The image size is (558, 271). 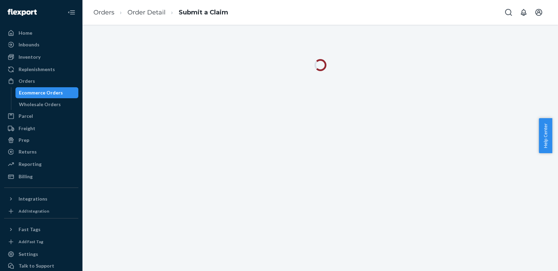 What do you see at coordinates (539, 12) in the screenshot?
I see `button: Open account menu` at bounding box center [539, 12].